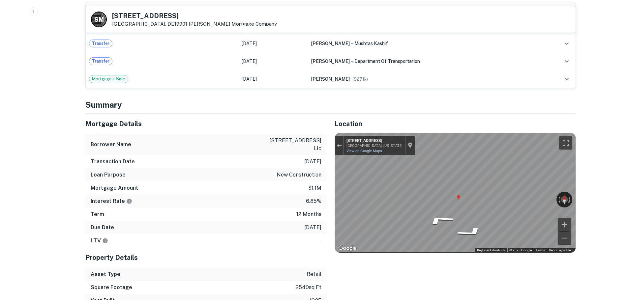 The height and width of the screenshot is (300, 628). What do you see at coordinates (331, 105) in the screenshot?
I see `h4: Summary` at bounding box center [331, 105].